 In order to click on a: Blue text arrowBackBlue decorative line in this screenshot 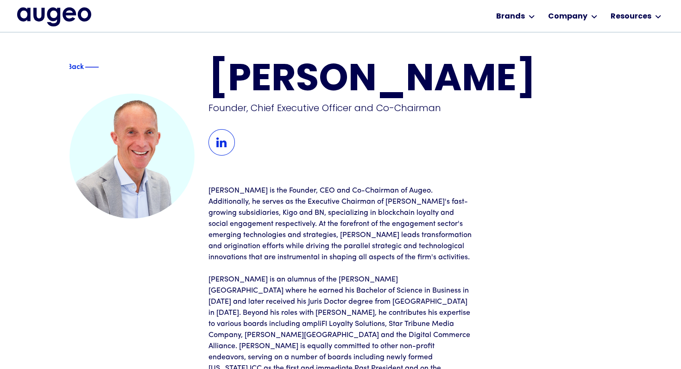, I will do `click(89, 67)`.